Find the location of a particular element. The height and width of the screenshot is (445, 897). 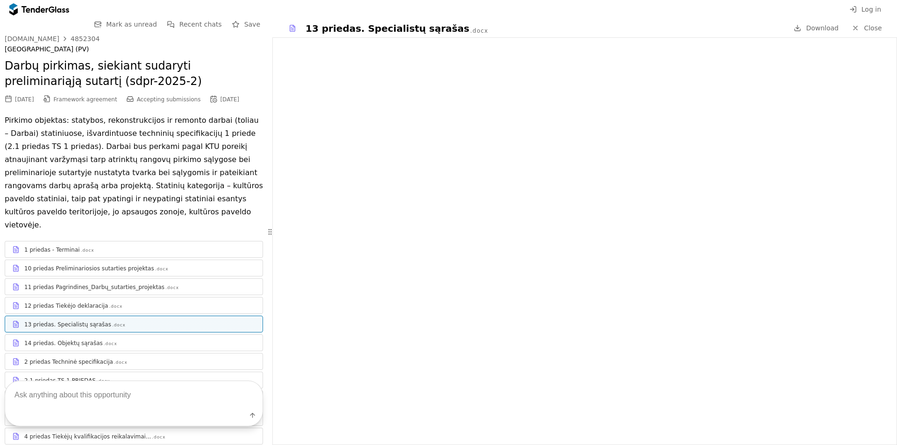

a: 10 priedas Preliminariosios sutarties projektas.docx is located at coordinates (134, 268).